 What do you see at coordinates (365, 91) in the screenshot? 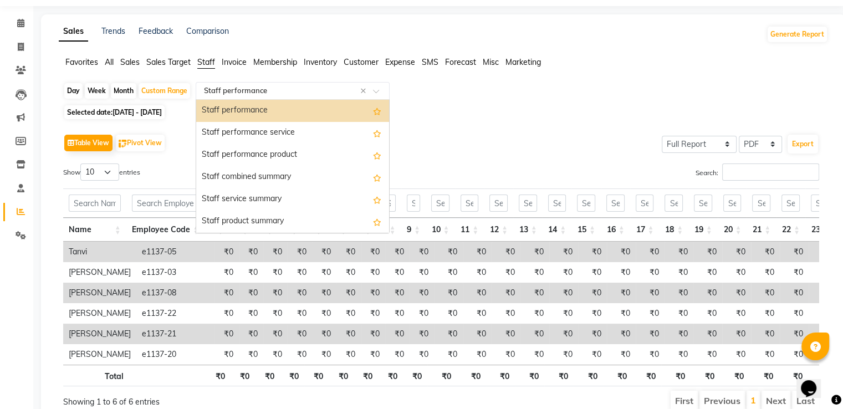
I see `span: Clear all` at bounding box center [365, 91].